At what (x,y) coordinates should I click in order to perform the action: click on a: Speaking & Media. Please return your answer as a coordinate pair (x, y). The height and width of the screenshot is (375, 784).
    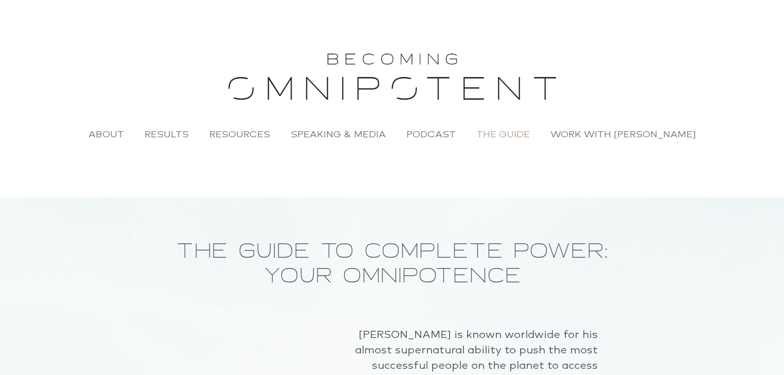
    Looking at the image, I should click on (338, 134).